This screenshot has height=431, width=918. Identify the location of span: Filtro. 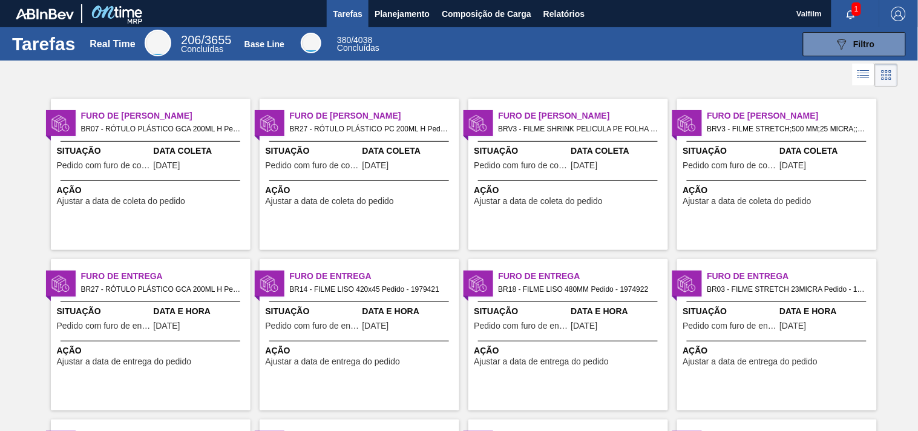
(864, 44).